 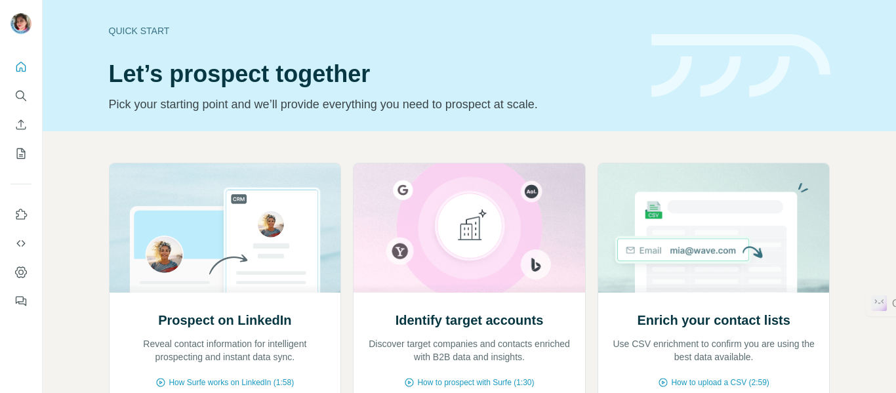 What do you see at coordinates (713, 320) in the screenshot?
I see `h2: Enrich your contact lists` at bounding box center [713, 320].